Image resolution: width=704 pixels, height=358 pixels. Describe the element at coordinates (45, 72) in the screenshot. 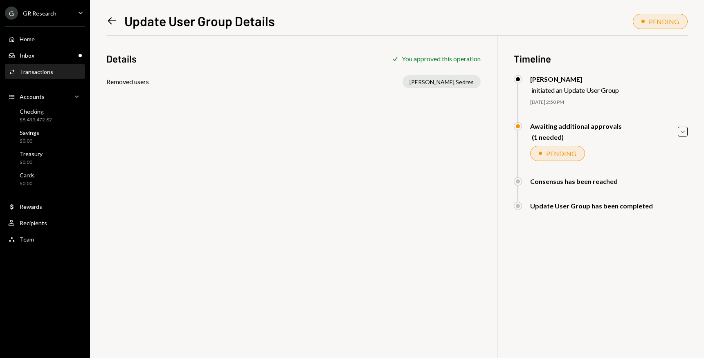

I see `a: Transactions` at that location.